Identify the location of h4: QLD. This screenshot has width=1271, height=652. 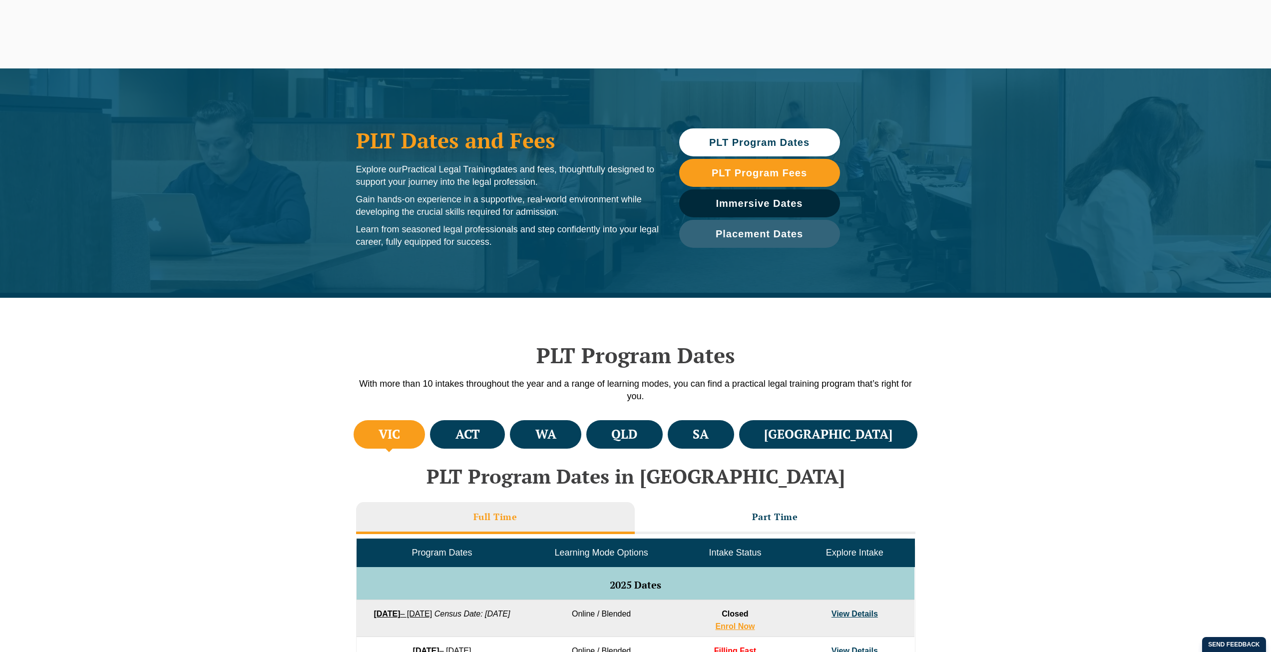
(624, 434).